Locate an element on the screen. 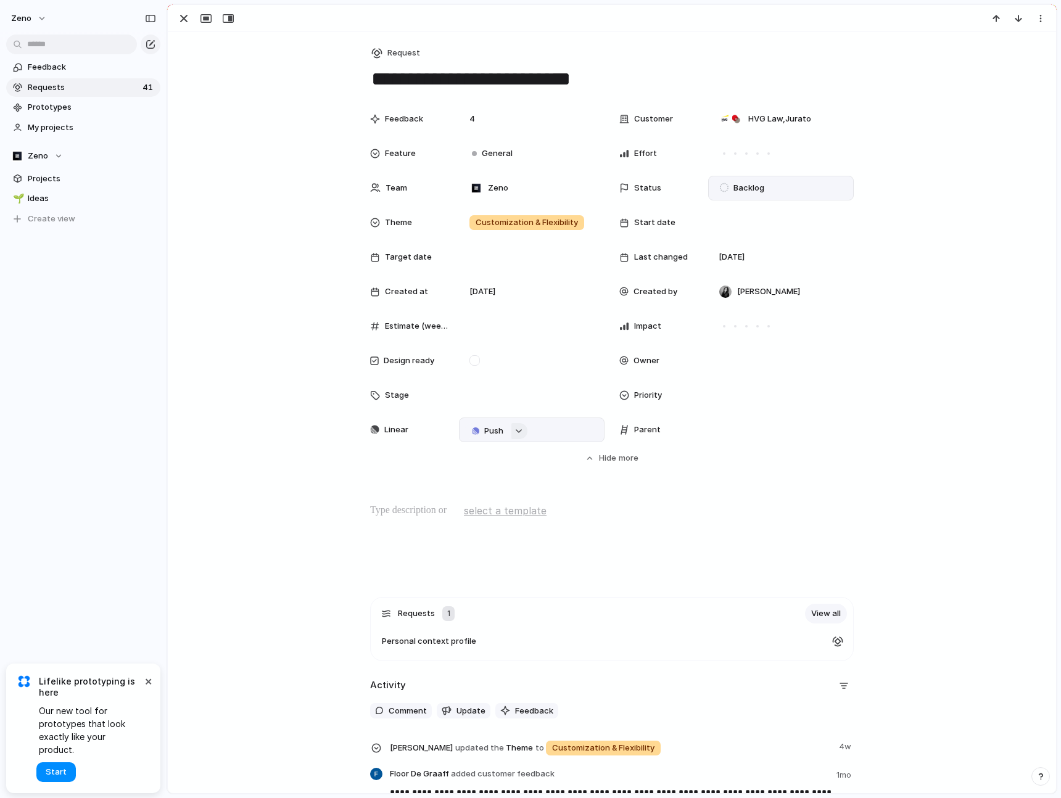 The image size is (1061, 798). button: Push is located at coordinates (487, 431).